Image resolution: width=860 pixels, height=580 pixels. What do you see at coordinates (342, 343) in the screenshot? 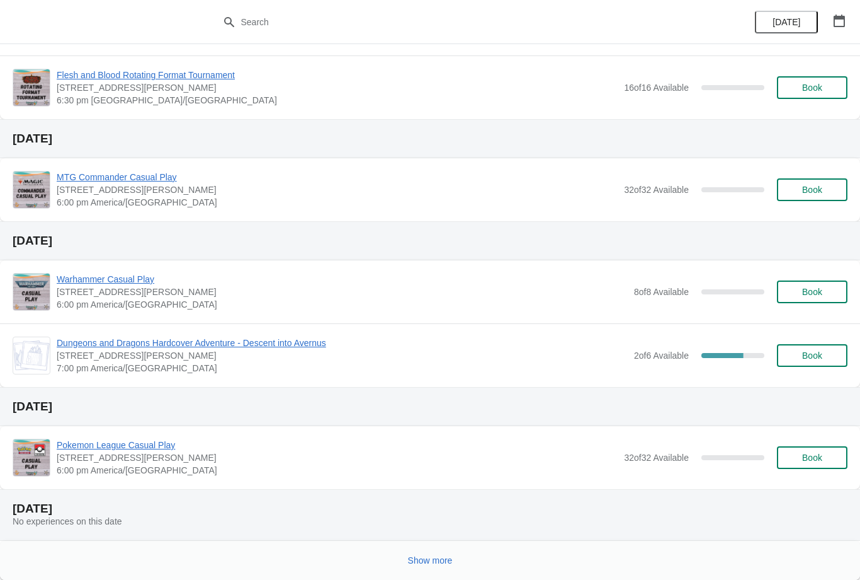
I see `span: Dungeons and Dragons Hardcover Adventure - Descent into Avernus` at bounding box center [342, 343].